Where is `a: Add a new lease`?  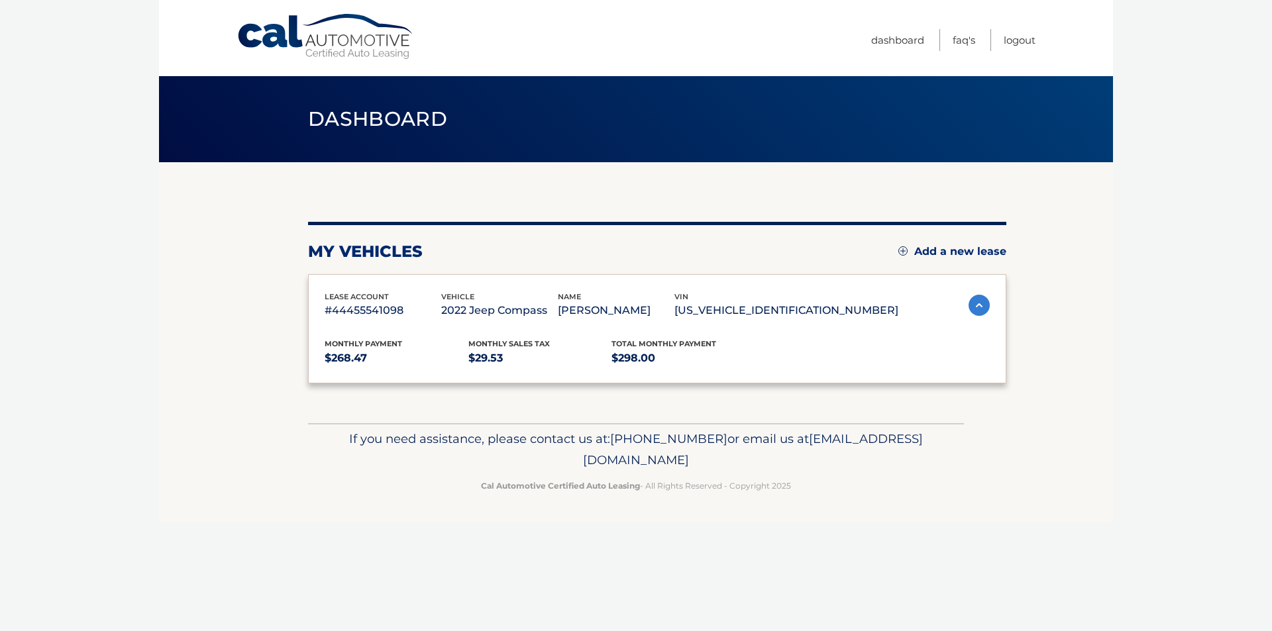
a: Add a new lease is located at coordinates (952, 252).